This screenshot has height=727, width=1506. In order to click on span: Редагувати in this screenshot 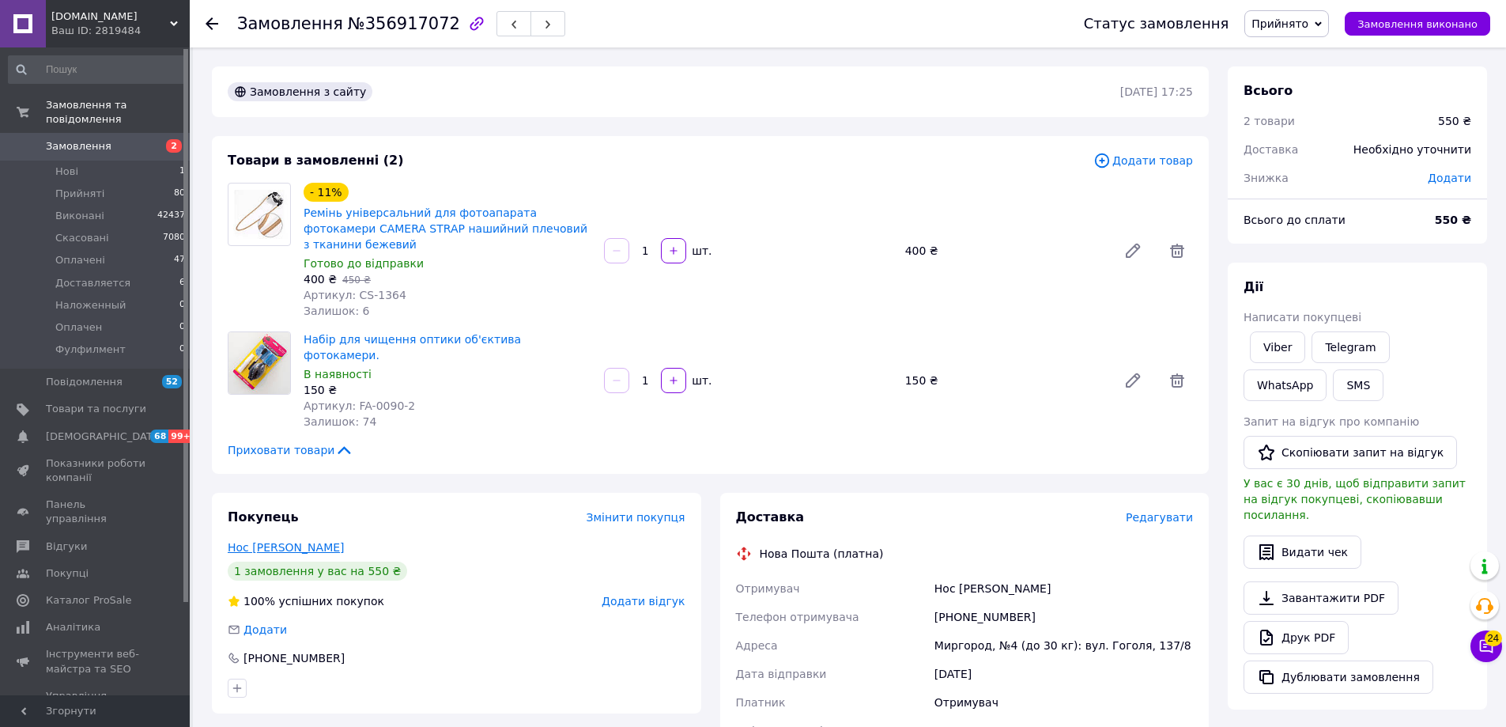, I will do `click(1159, 517)`.